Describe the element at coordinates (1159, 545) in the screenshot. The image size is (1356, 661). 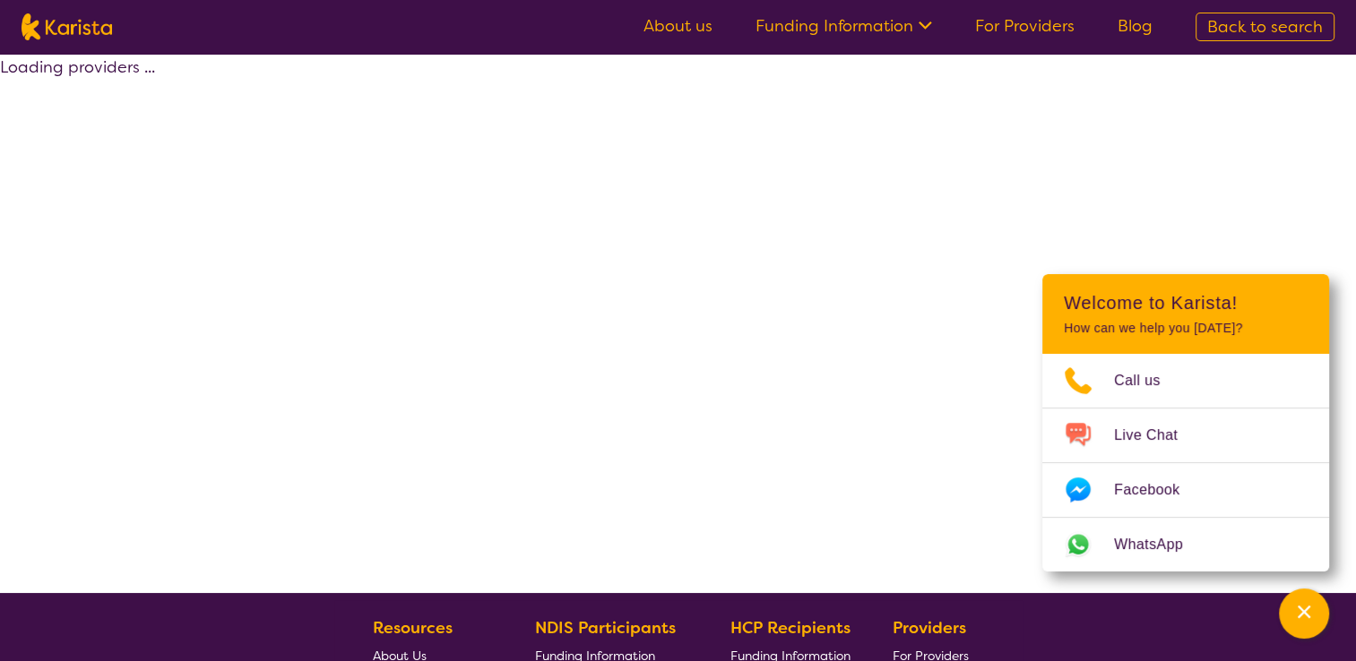
I see `span: WhatsApp` at that location.